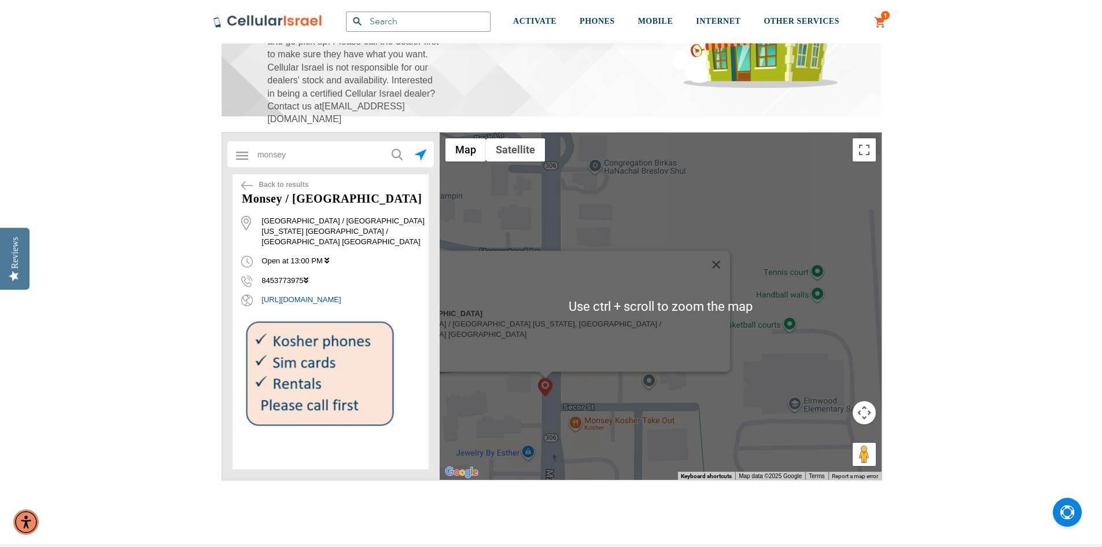 The height and width of the screenshot is (547, 1102). Describe the element at coordinates (331, 154) in the screenshot. I see `input: Enter a location` at that location.